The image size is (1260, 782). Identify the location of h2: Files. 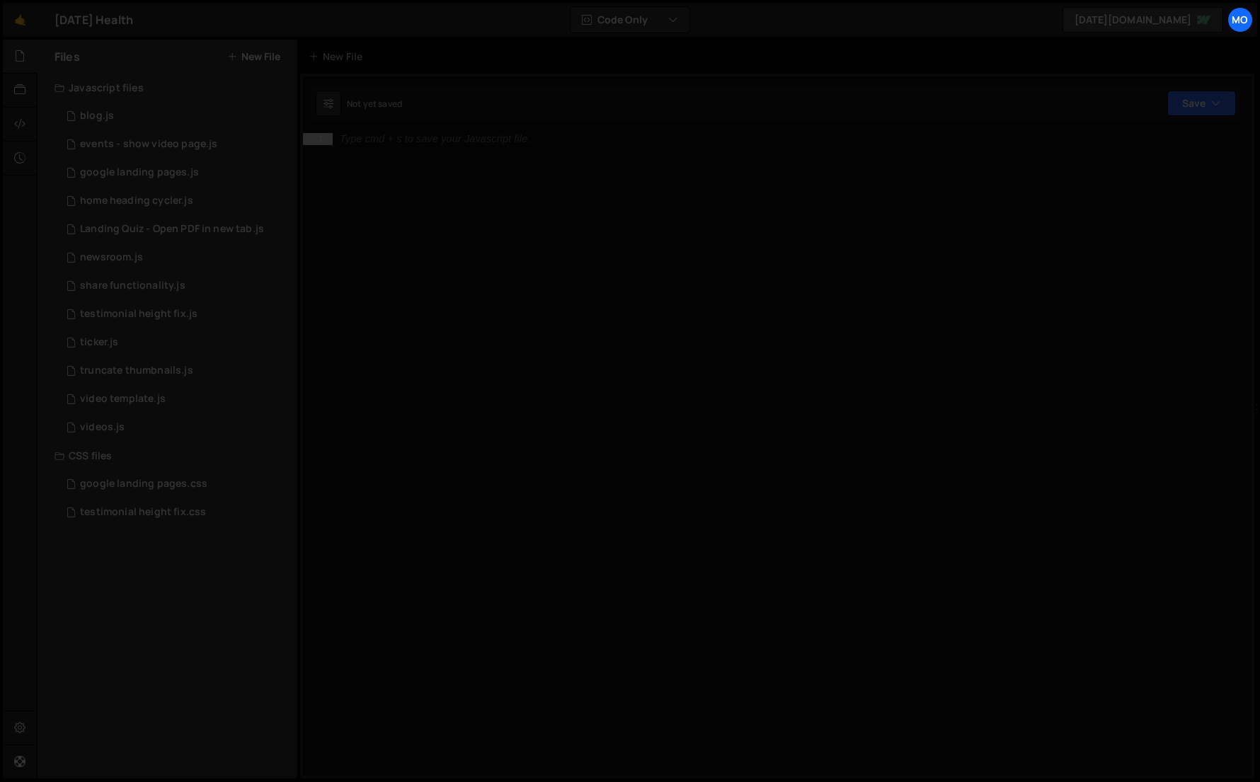
(67, 57).